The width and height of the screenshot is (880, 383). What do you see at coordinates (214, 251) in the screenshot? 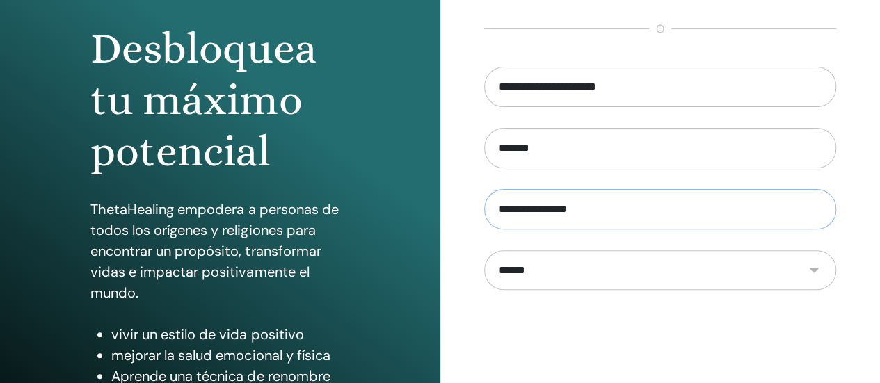
I see `font: ThetaHealing empodera a personas de todos los orígenes y religiones para encontrar un propósito, ...` at bounding box center [214, 251].